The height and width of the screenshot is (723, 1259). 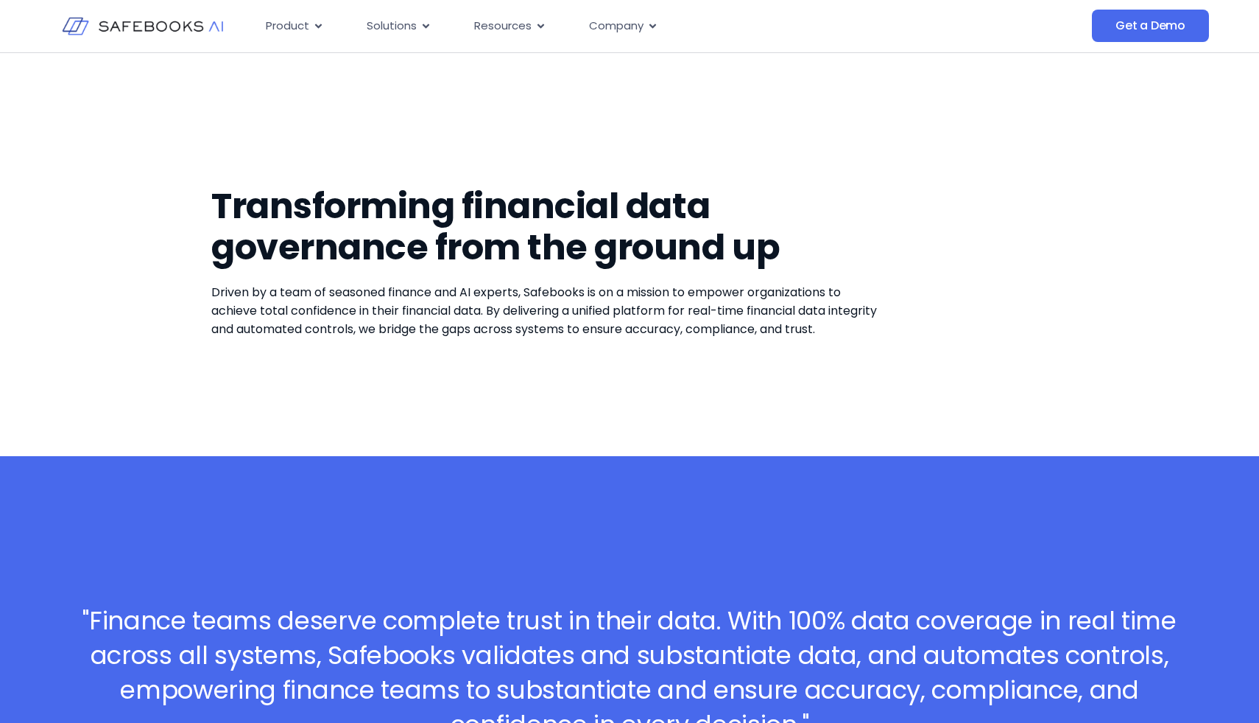 What do you see at coordinates (616, 26) in the screenshot?
I see `span: Company` at bounding box center [616, 26].